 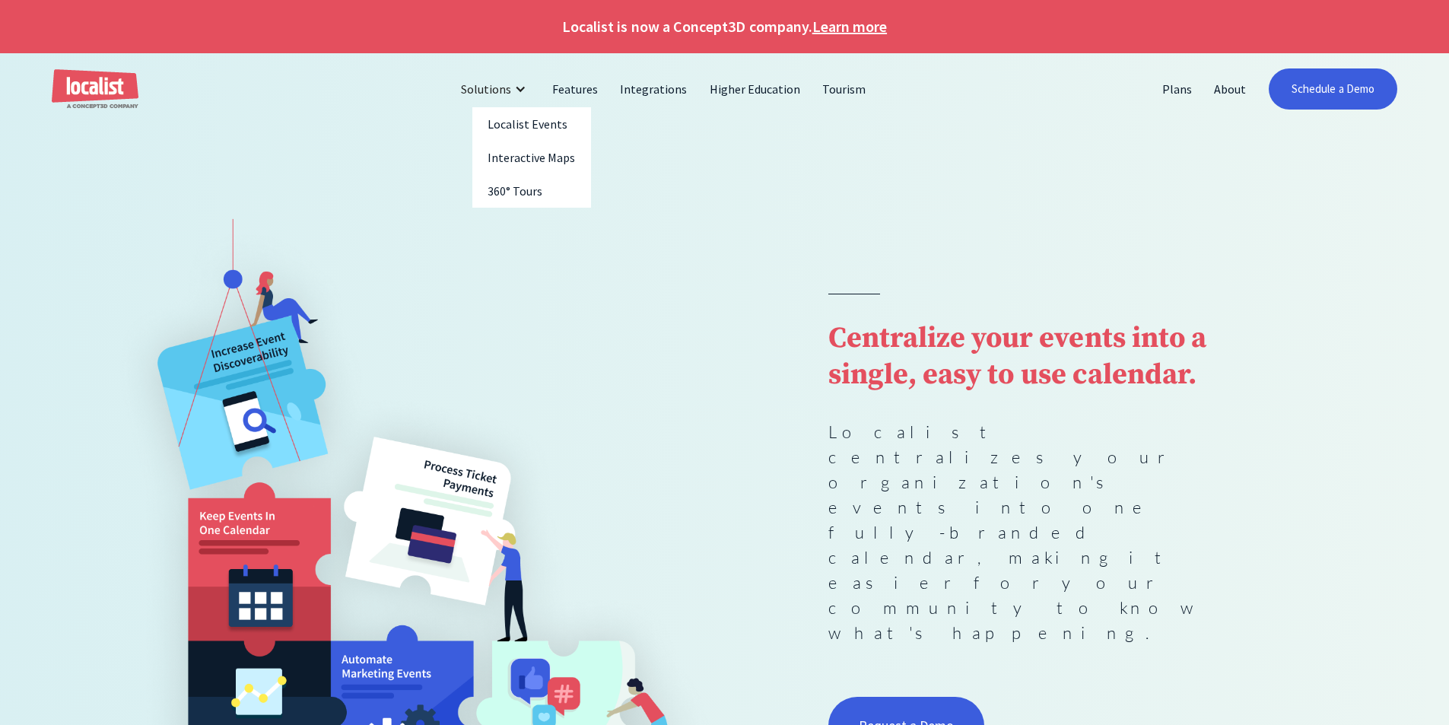 What do you see at coordinates (532, 157) in the screenshot?
I see `a: Interactive Maps` at bounding box center [532, 157].